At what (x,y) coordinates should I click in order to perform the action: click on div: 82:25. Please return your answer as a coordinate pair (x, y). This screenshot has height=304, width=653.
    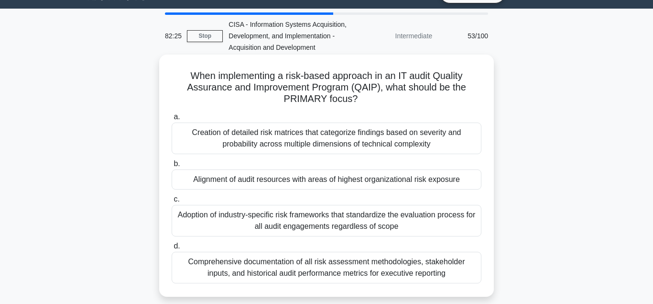
    Looking at the image, I should click on (173, 36).